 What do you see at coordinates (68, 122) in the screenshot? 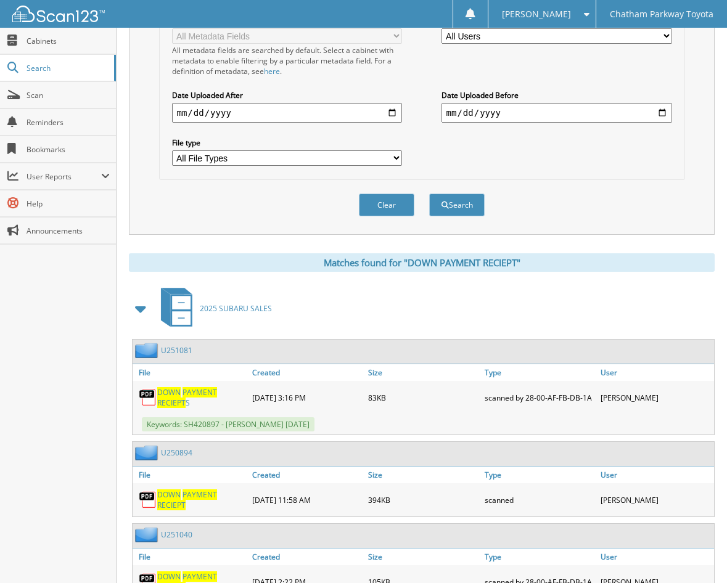
I see `span: Reminders` at bounding box center [68, 122].